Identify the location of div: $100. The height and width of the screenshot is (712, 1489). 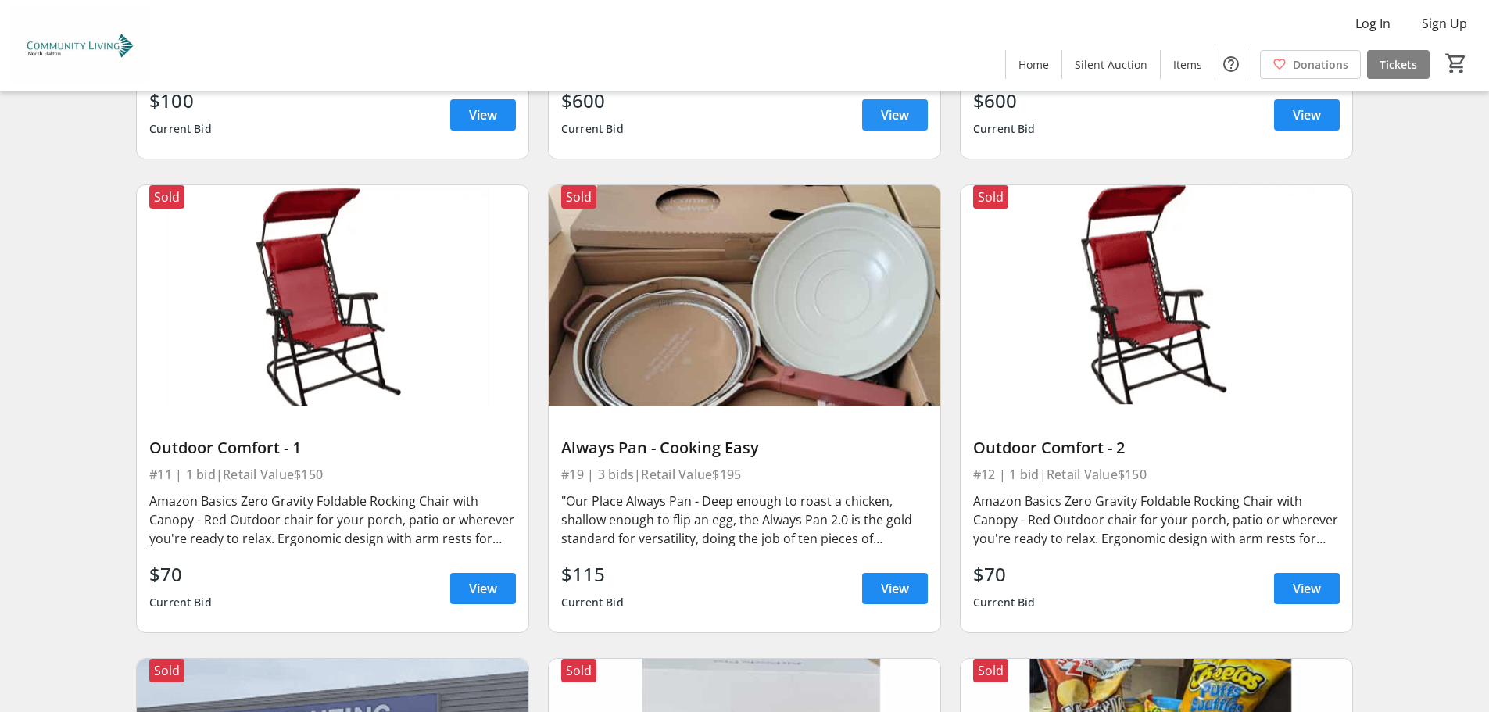
(181, 101).